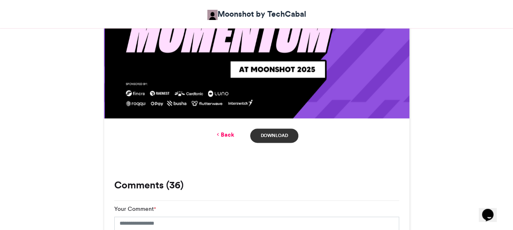  I want to click on a: Moonshot by TechCabal, so click(257, 14).